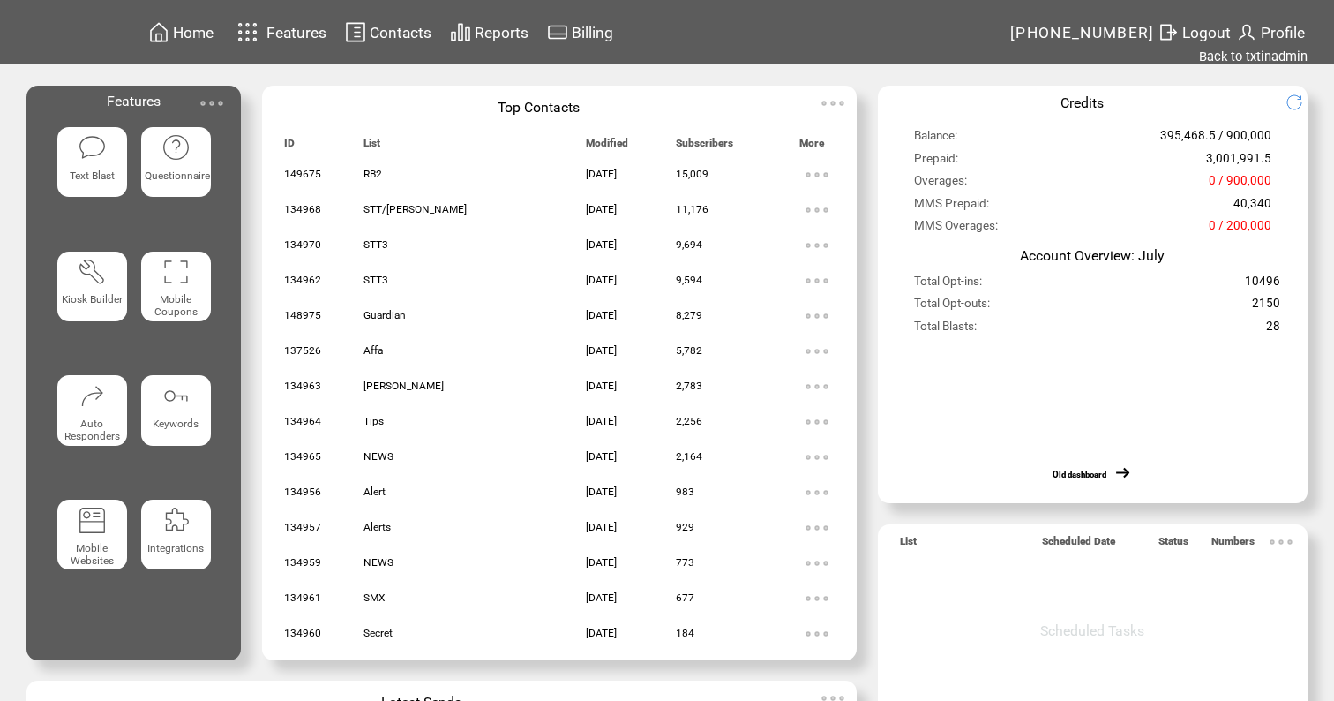  Describe the element at coordinates (177, 176) in the screenshot. I see `span: Questionnaire` at that location.